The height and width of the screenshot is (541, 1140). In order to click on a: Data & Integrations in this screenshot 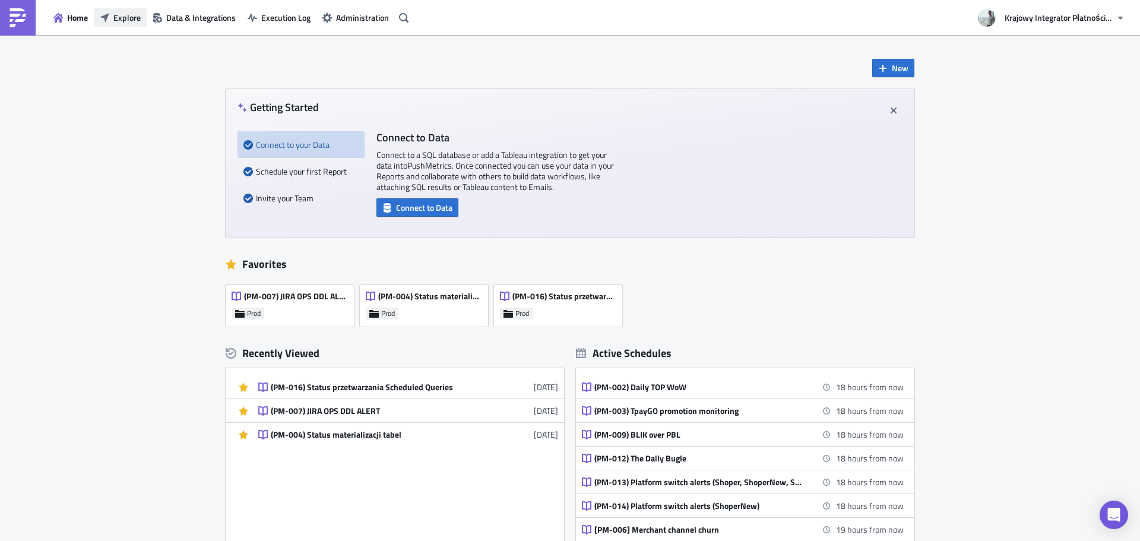, I will do `click(194, 17)`.